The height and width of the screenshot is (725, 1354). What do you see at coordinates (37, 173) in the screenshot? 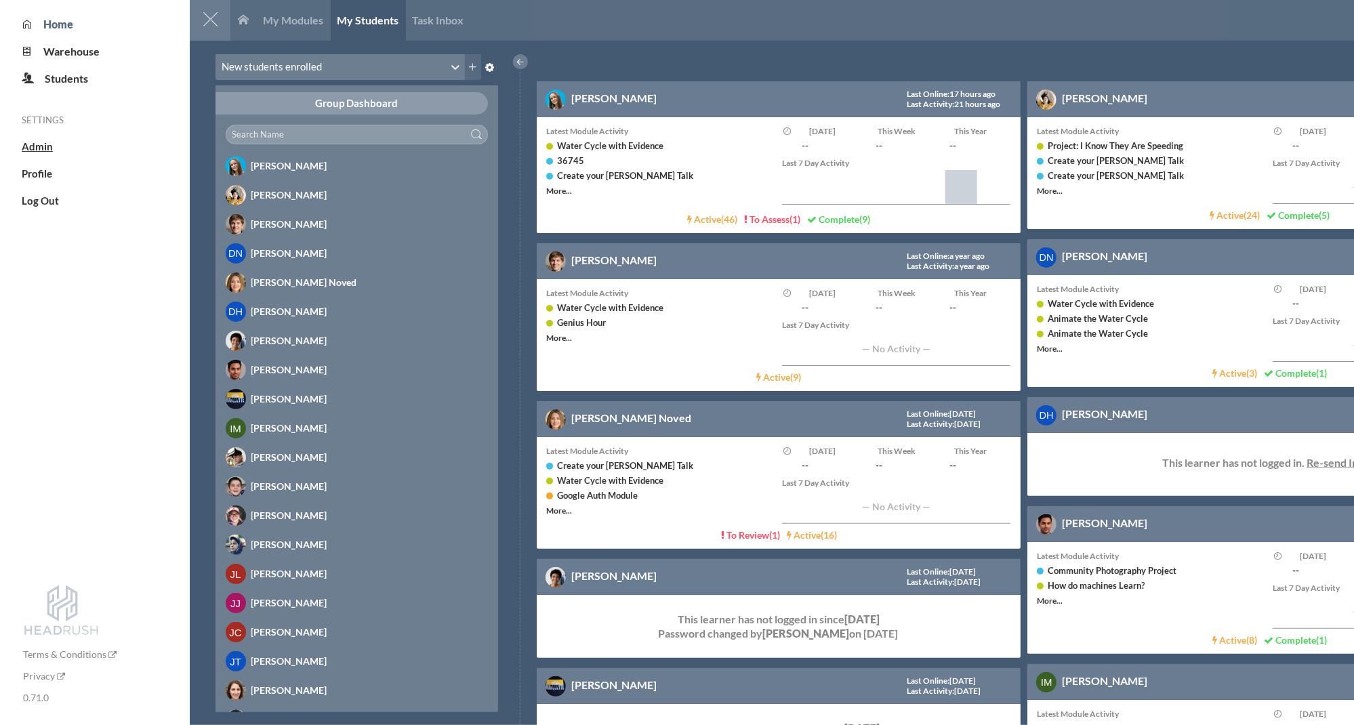
I see `span: Profile` at bounding box center [37, 173].